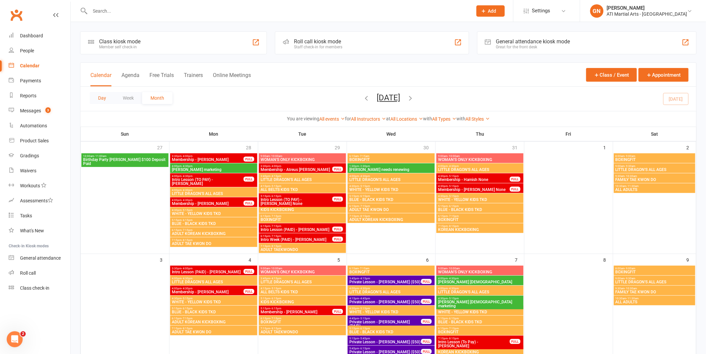 This screenshot has height=354, width=706. I want to click on button: Free Trials, so click(161, 79).